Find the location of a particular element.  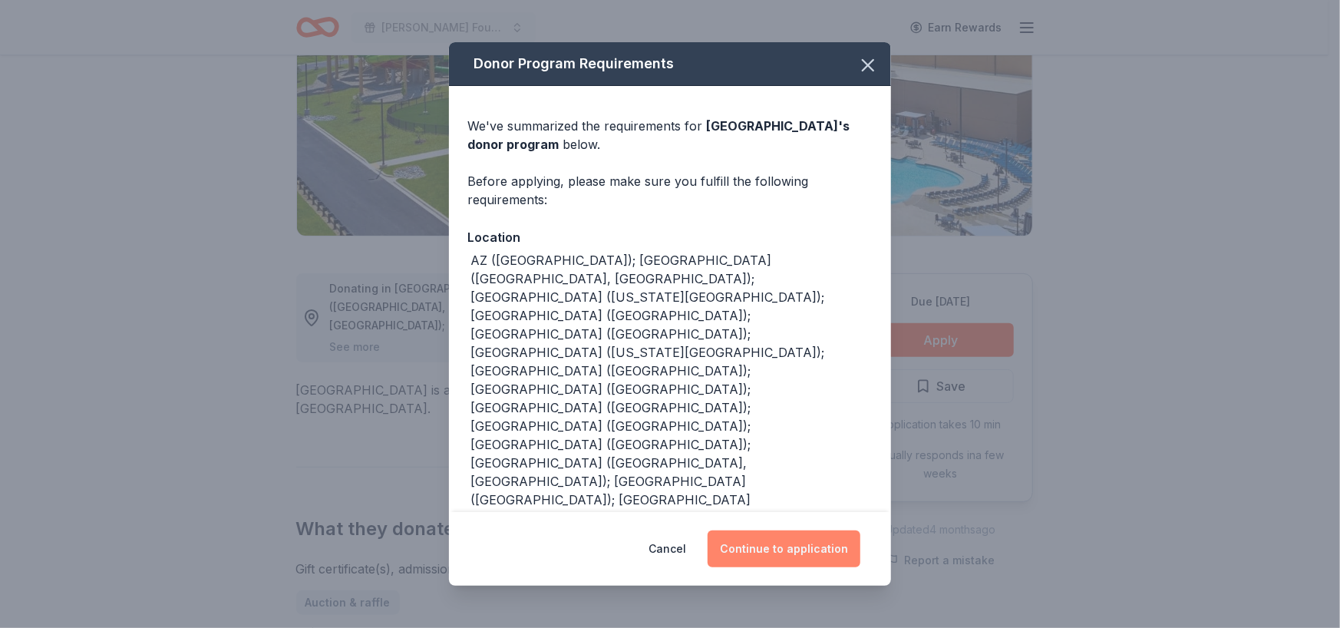

div: Donor Program Requirements is located at coordinates (670, 64).